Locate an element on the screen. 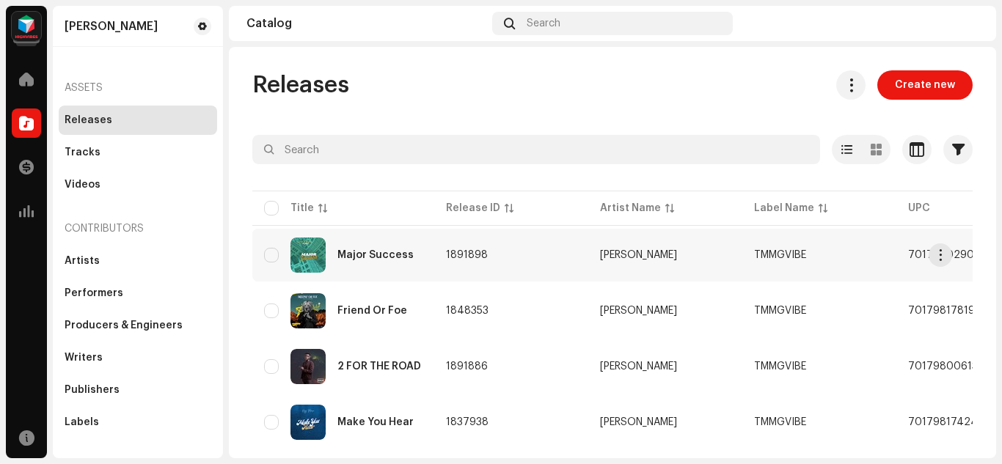 This screenshot has height=464, width=1002. img: d85ef76e-251b-4851-a401-71784c6d0840 is located at coordinates (308, 422).